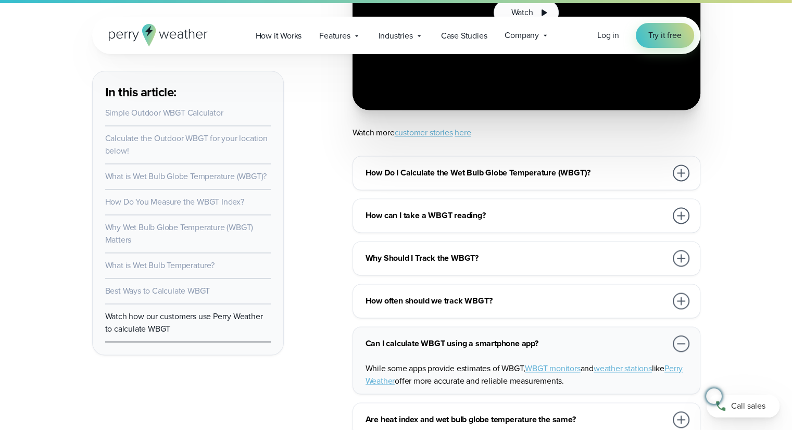 The height and width of the screenshot is (430, 792). I want to click on a: Case Studies, so click(464, 35).